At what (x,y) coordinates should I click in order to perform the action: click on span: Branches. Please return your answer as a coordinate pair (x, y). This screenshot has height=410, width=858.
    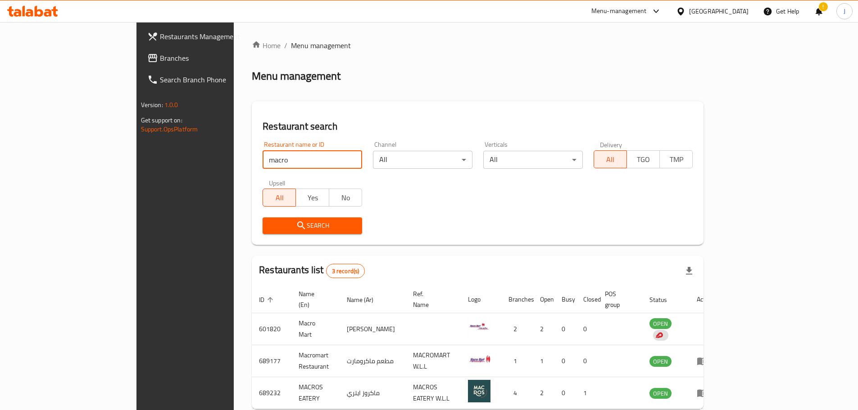
    Looking at the image, I should click on (216, 58).